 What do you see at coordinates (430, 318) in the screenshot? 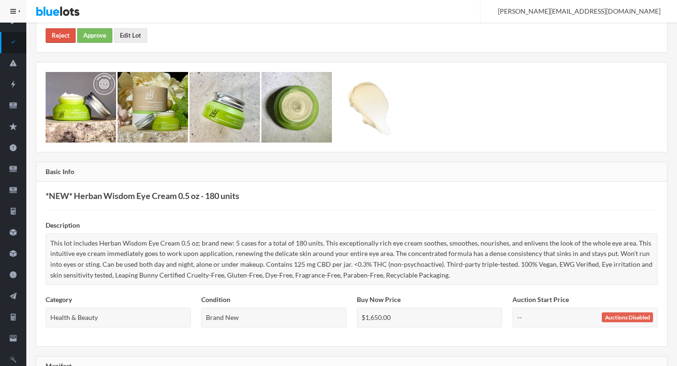
I see `div: $1,650.00` at bounding box center [430, 318].